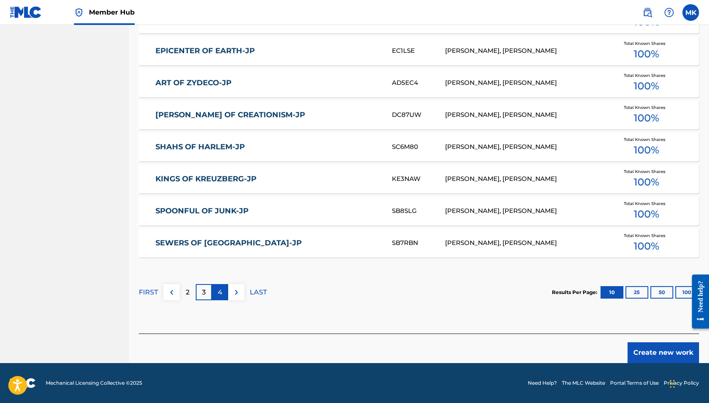 The height and width of the screenshot is (403, 709). I want to click on img: right, so click(236, 292).